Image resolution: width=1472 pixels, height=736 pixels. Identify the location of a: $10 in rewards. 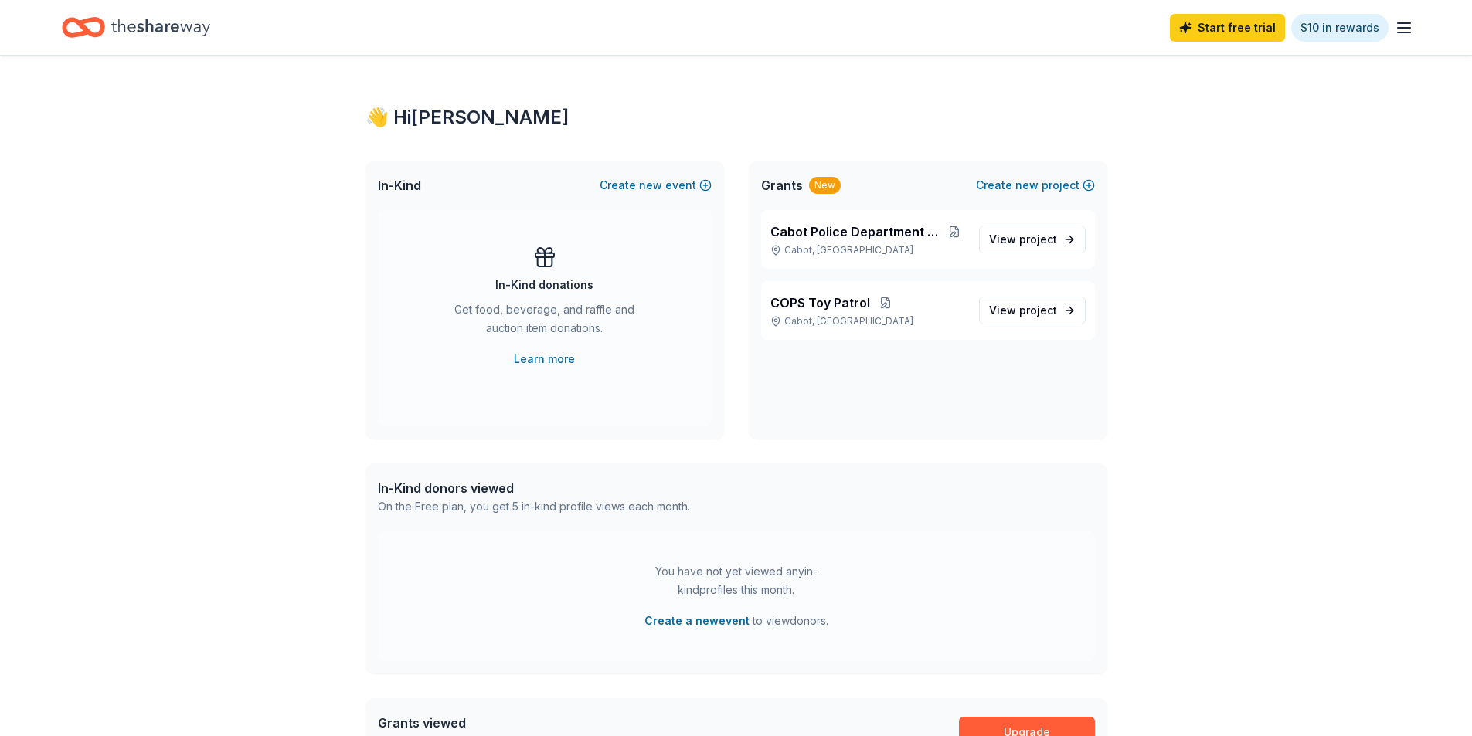
(1340, 28).